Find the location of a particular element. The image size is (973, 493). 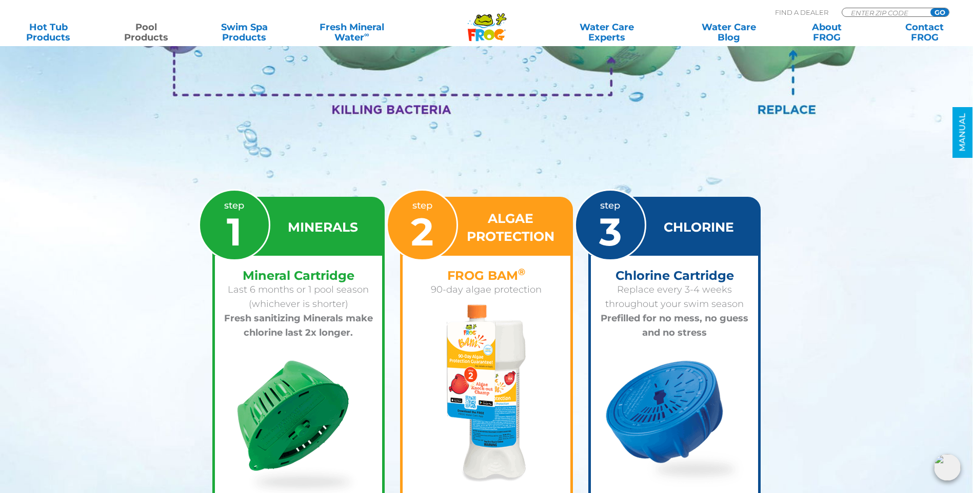

h4: FROG BAM is located at coordinates (486, 275).